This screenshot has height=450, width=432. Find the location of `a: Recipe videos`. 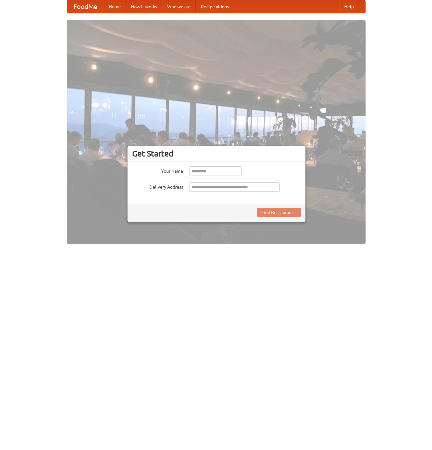

a: Recipe videos is located at coordinates (215, 7).